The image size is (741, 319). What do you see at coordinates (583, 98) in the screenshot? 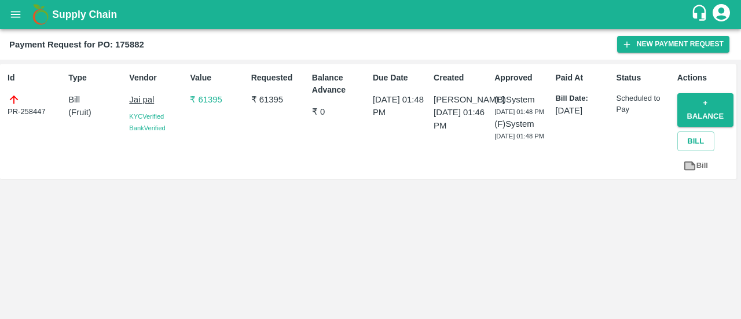
I see `p: Bill Date:` at bounding box center [583, 98].